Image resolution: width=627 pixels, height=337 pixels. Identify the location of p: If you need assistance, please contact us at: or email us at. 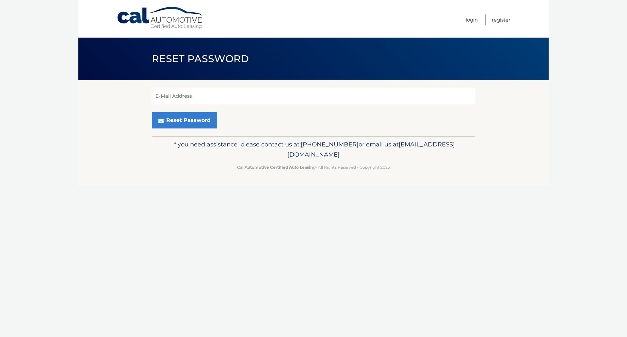
(314, 150).